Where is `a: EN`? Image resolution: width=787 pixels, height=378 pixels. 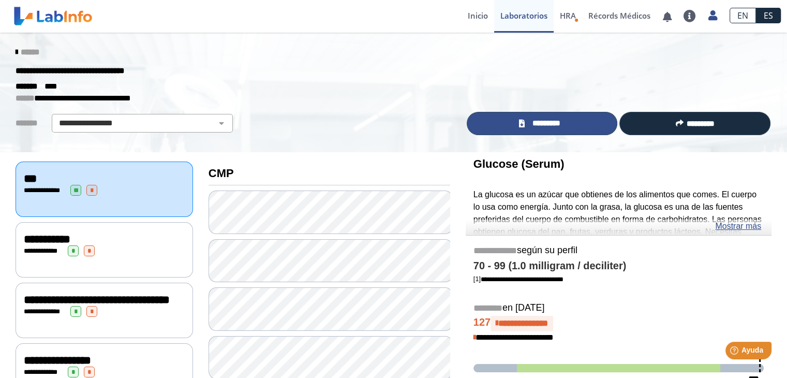 a: EN is located at coordinates (743, 16).